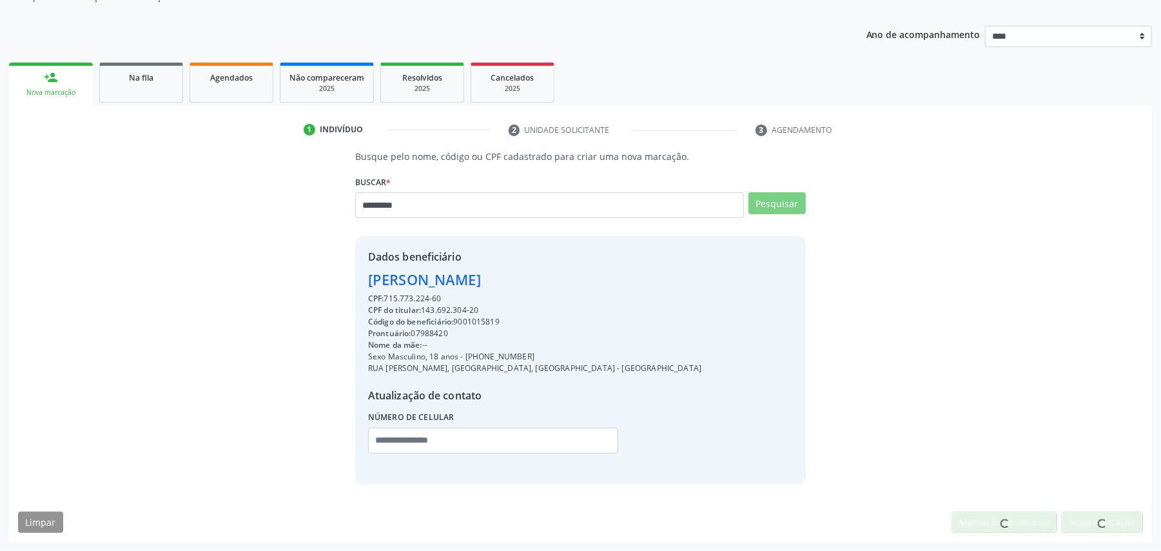  What do you see at coordinates (535, 257) in the screenshot?
I see `div: Dados beneficiário` at bounding box center [535, 257].